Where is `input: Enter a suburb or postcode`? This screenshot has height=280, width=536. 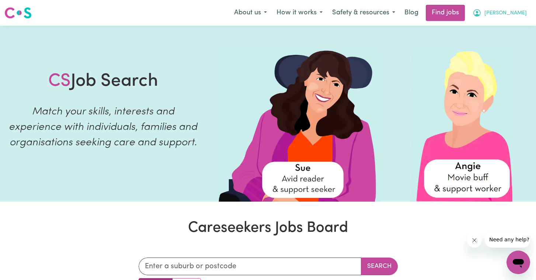
input: Enter a suburb or postcode is located at coordinates (250, 267).